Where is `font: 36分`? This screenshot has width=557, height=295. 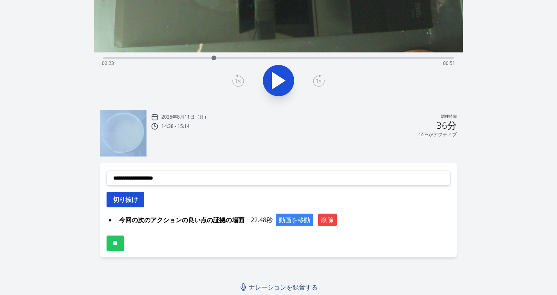
font: 36分 is located at coordinates (446, 125).